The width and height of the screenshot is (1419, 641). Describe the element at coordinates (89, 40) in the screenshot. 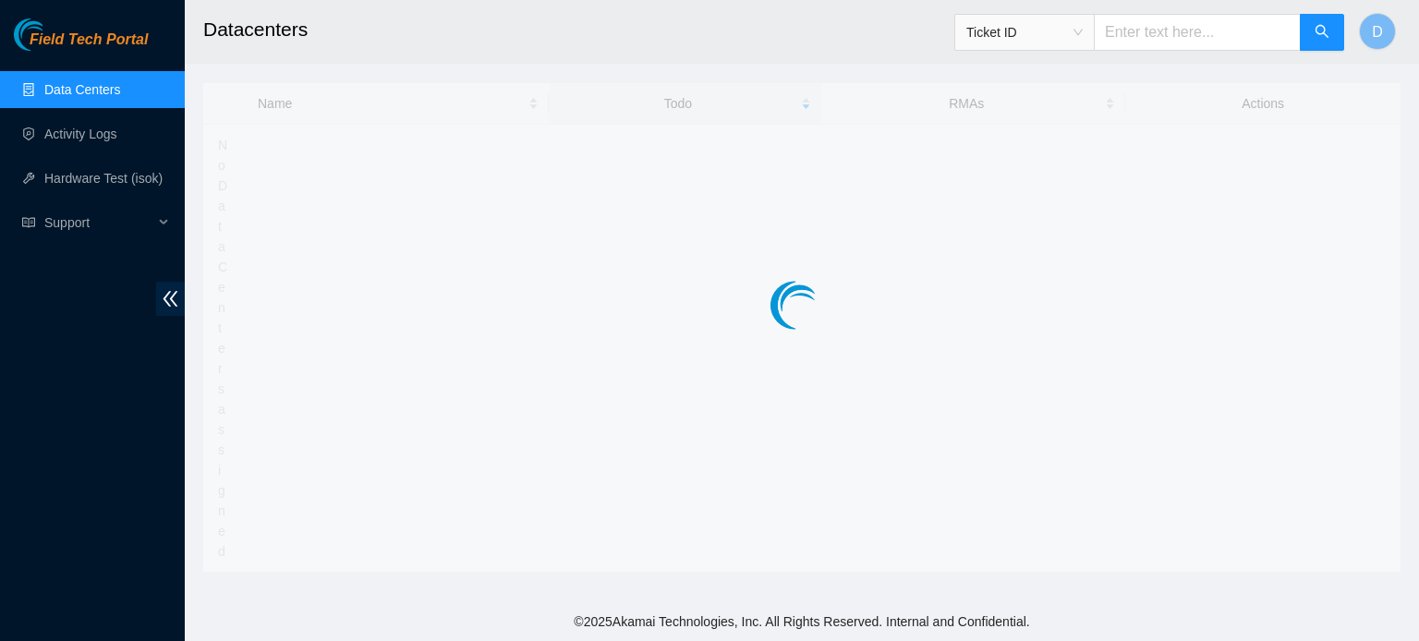

I see `span: Field Tech Portal` at that location.